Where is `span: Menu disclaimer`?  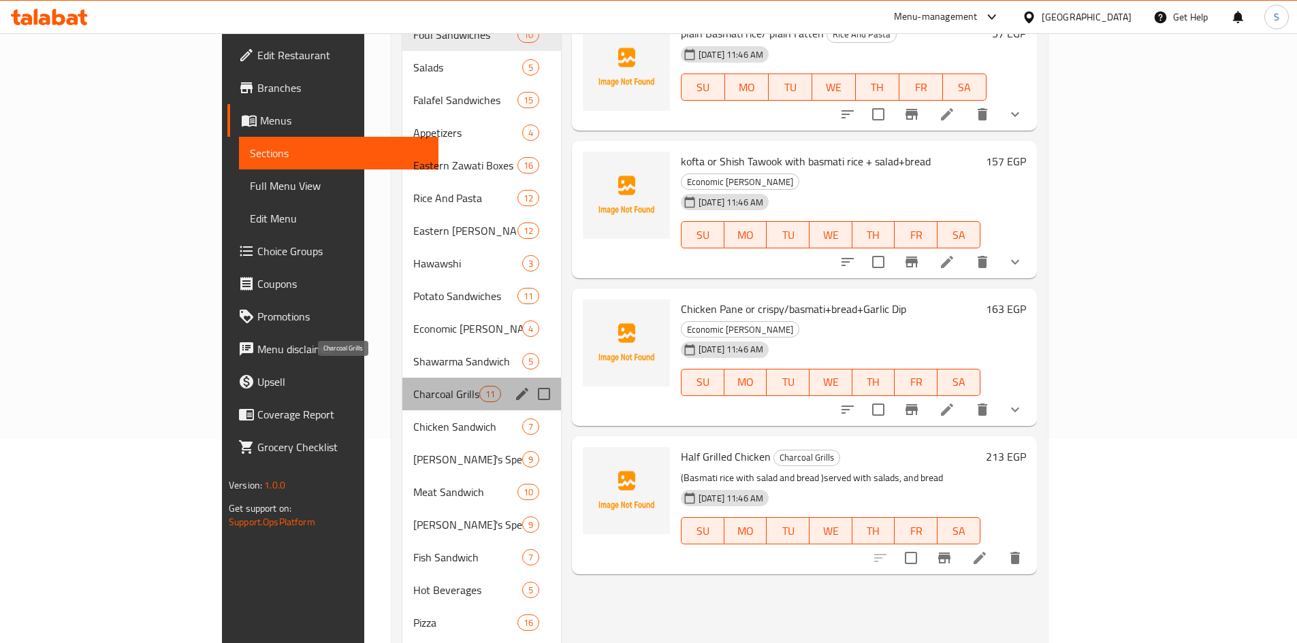
span: Menu disclaimer is located at coordinates (342, 349).